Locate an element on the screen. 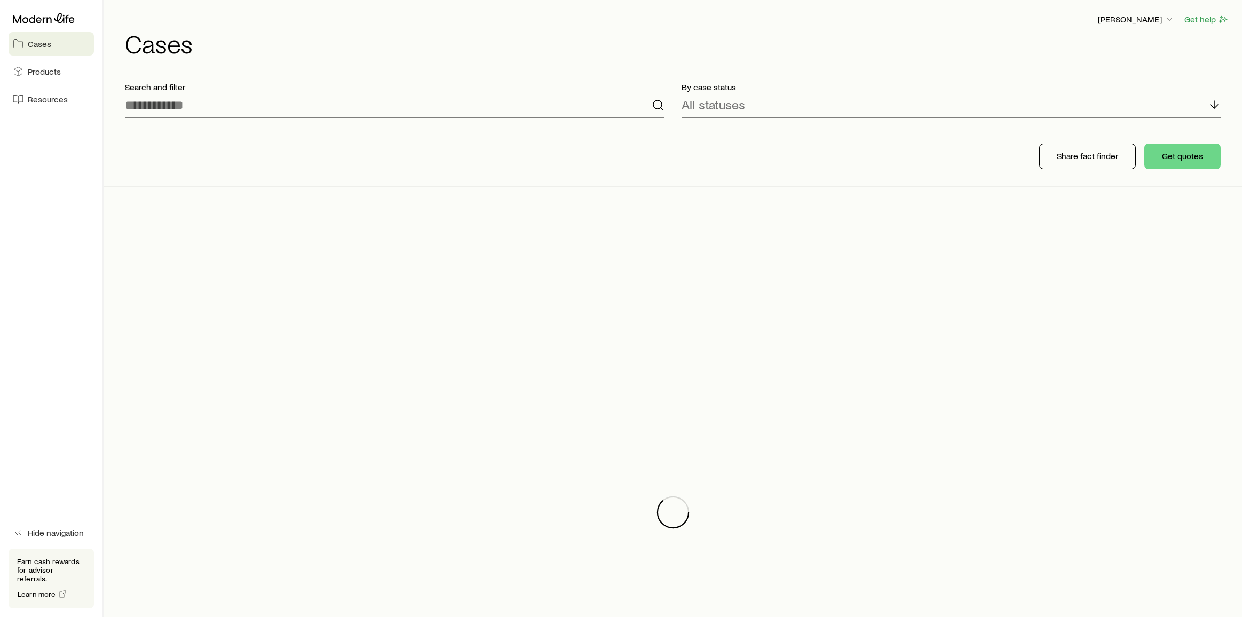  p: All statuses is located at coordinates (713, 105).